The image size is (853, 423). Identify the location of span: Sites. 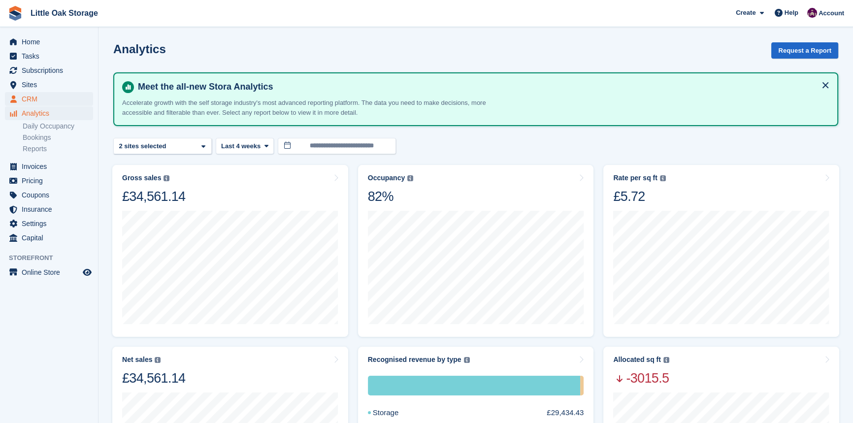
(51, 85).